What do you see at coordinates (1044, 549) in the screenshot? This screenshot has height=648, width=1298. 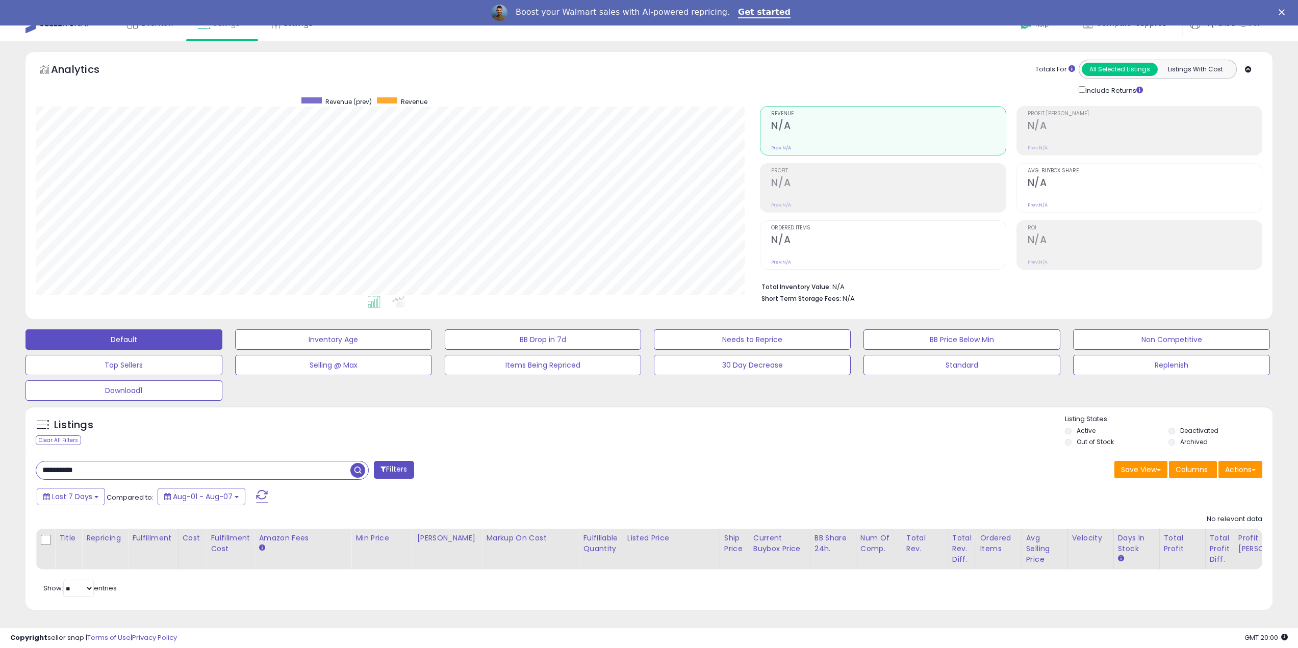 I see `div: Avg Selling Price` at bounding box center [1044, 549].